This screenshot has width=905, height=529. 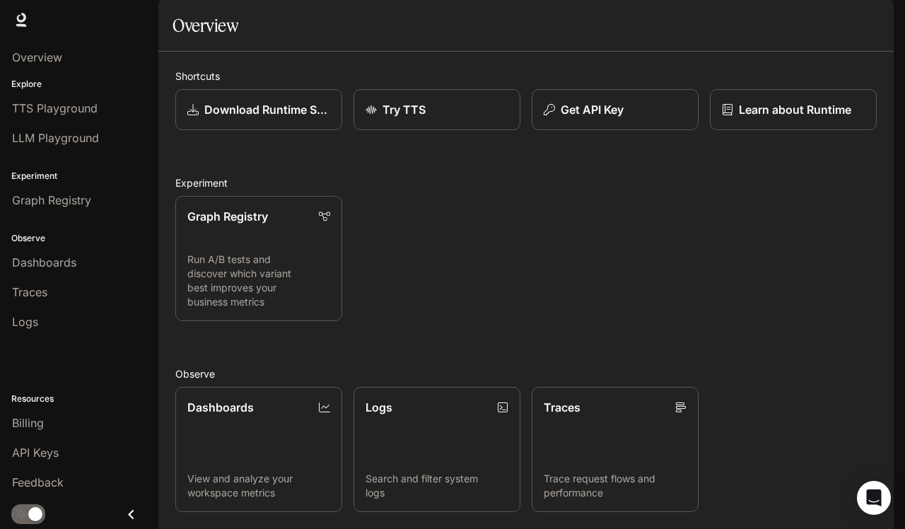 I want to click on button: Get API Key, so click(x=615, y=110).